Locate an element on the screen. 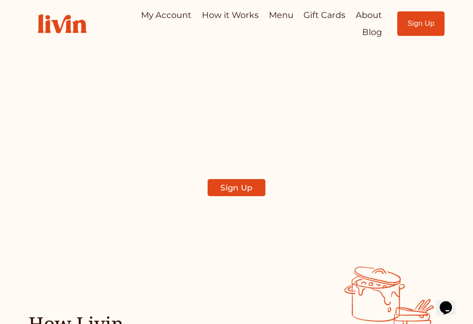 Image resolution: width=473 pixels, height=324 pixels. span: Take Back Your Evenings is located at coordinates (237, 103).